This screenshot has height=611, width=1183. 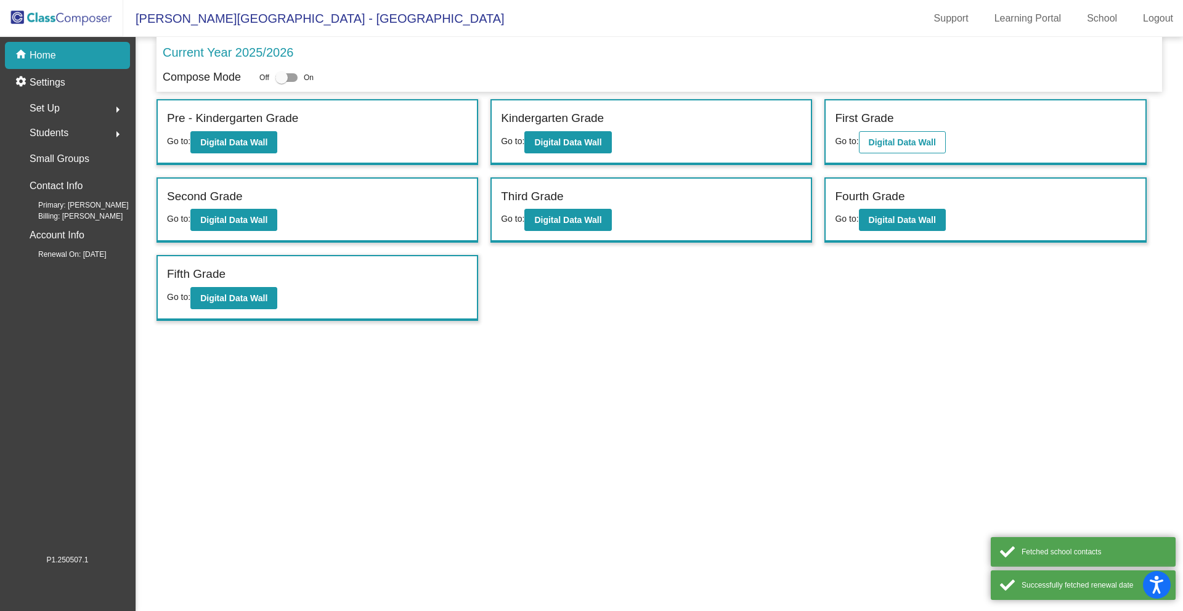 I want to click on span: Students, so click(x=49, y=133).